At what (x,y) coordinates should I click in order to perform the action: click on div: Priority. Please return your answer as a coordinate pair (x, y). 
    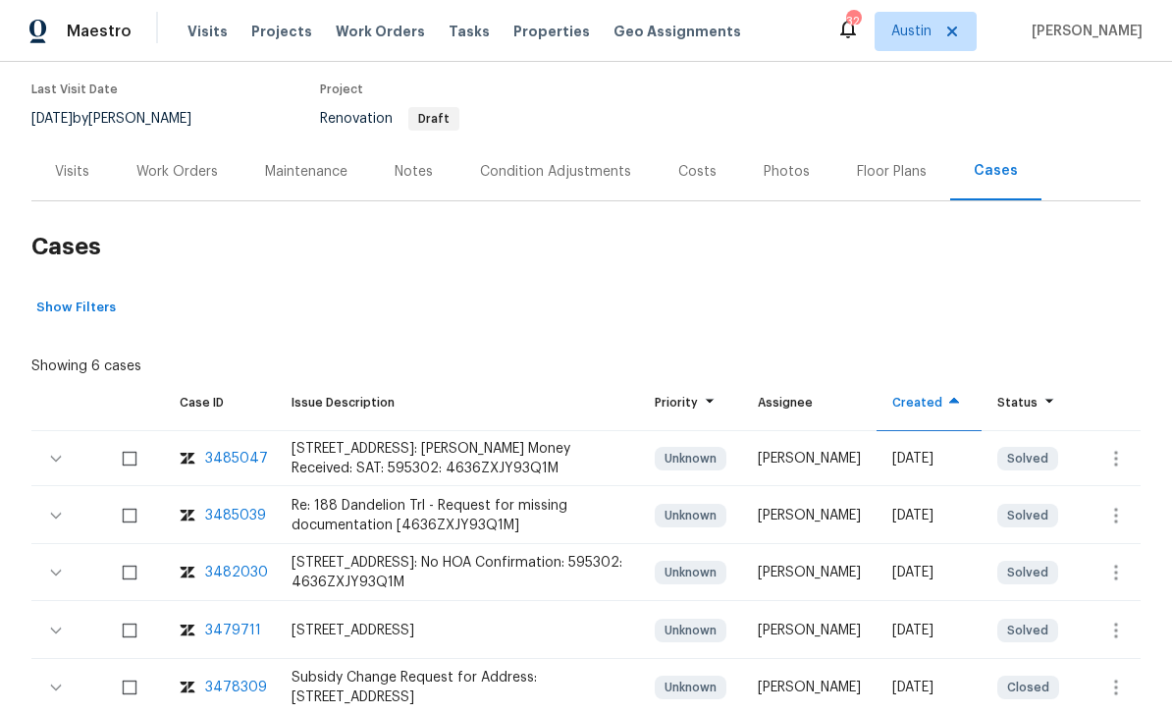
    Looking at the image, I should click on (690, 403).